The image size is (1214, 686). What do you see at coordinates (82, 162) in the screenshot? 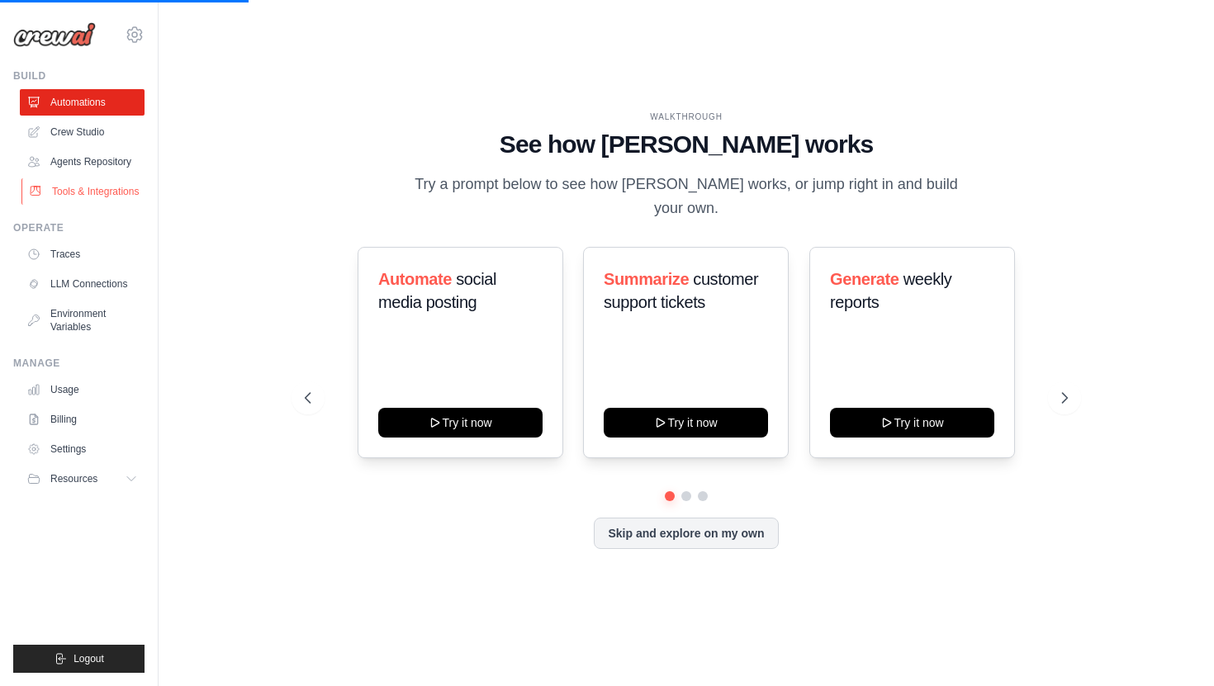
I see `a: Agents Repository` at bounding box center [82, 162].